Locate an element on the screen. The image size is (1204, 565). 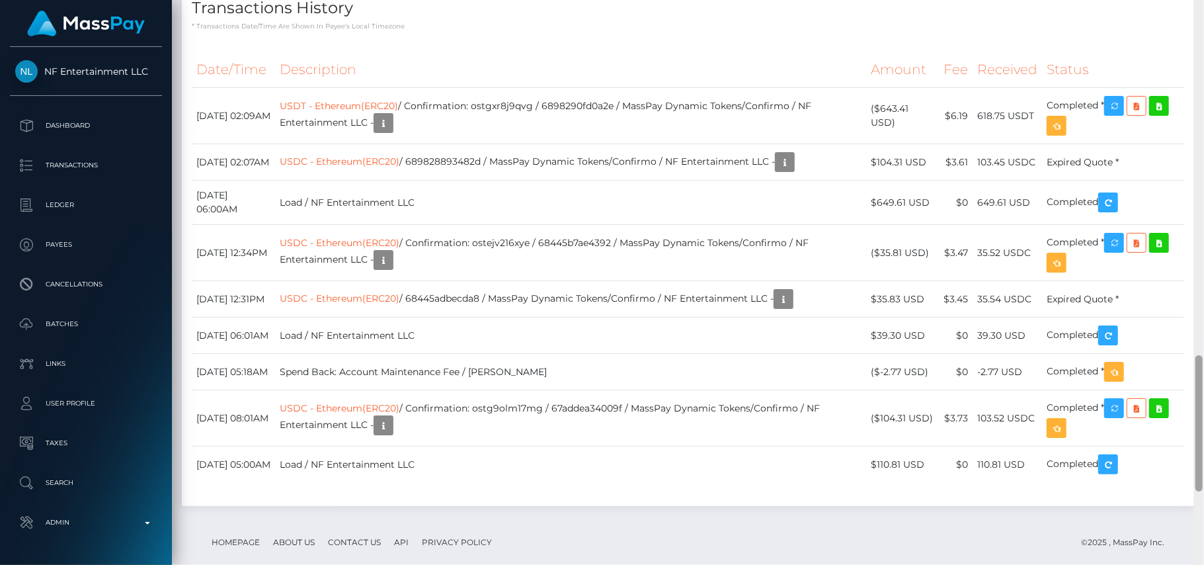
p: Ledger is located at coordinates (86, 205).